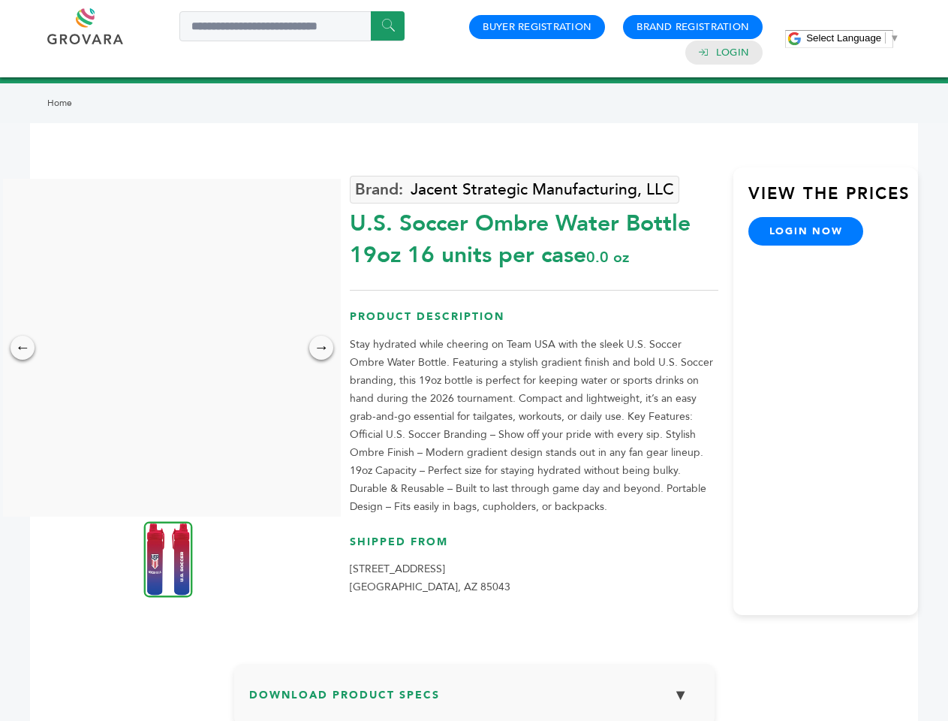 Image resolution: width=948 pixels, height=721 pixels. Describe the element at coordinates (534, 547) in the screenshot. I see `h3: Shipped From` at that location.